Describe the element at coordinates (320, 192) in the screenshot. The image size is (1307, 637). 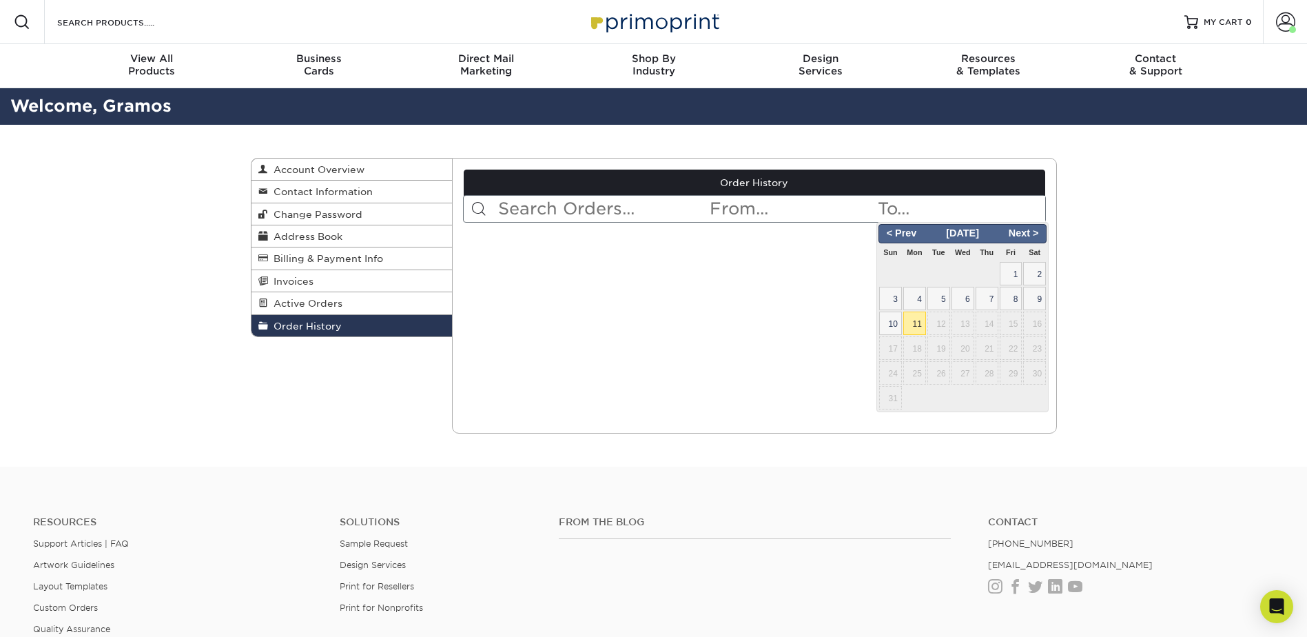
I see `span: Contact Information` at that location.